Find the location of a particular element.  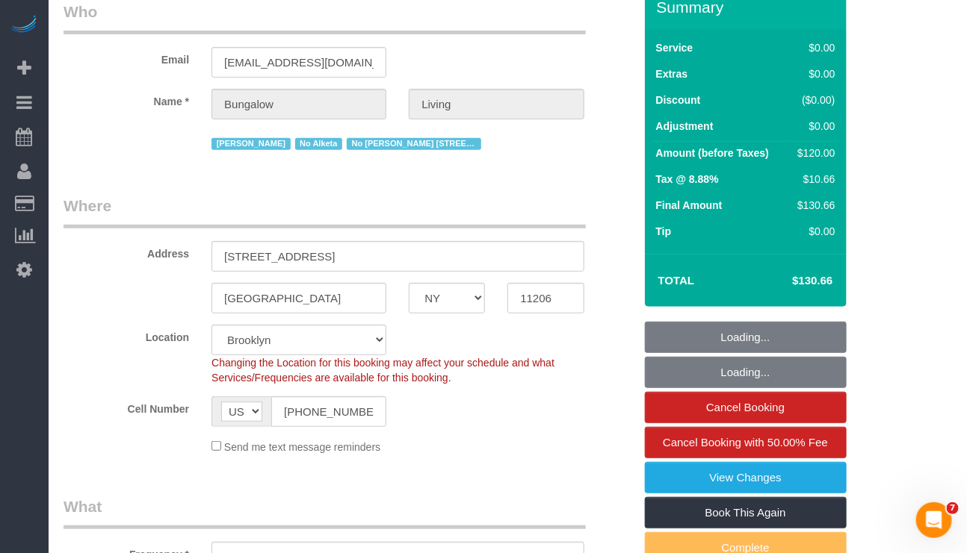

label: Name * is located at coordinates (126, 99).